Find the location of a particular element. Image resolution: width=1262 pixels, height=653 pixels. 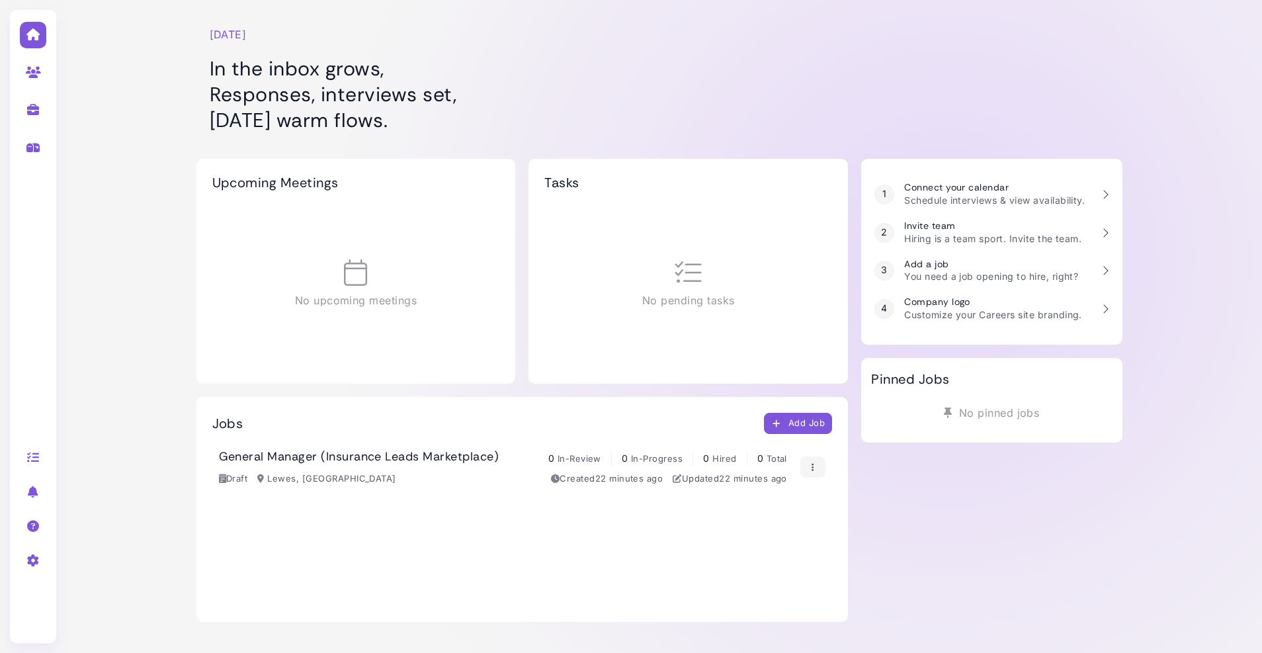

p: Hiring is a team sport. Invite the team. is located at coordinates (993, 238).